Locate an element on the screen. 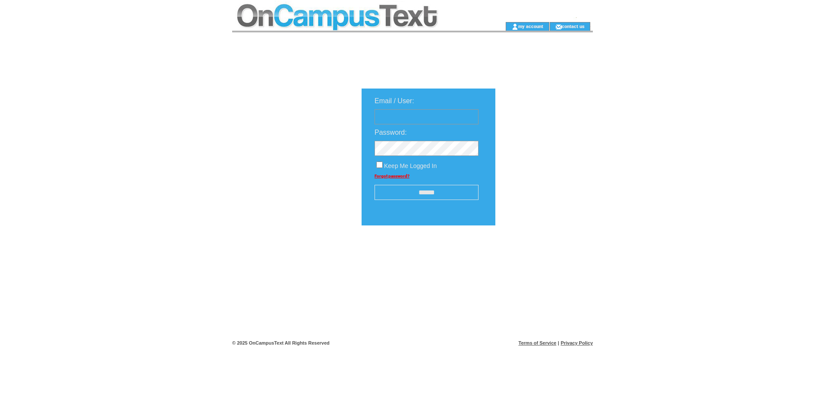 The width and height of the screenshot is (825, 412). span: Password: is located at coordinates (390, 132).